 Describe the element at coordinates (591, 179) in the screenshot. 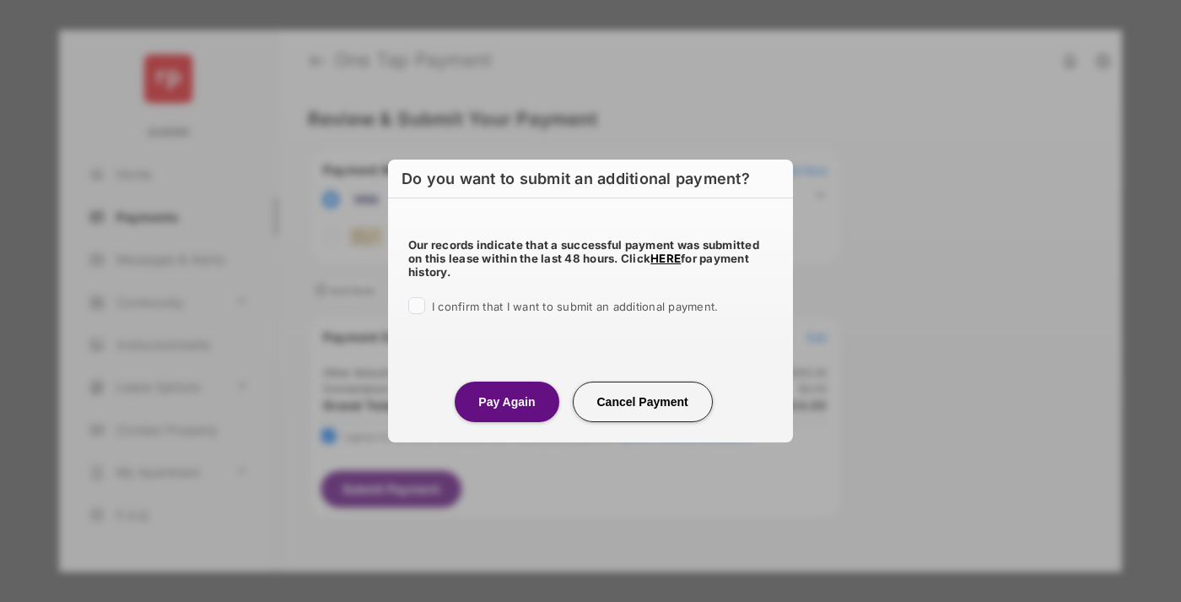

I see `h2: Do you want to submit an additional payment?` at that location.